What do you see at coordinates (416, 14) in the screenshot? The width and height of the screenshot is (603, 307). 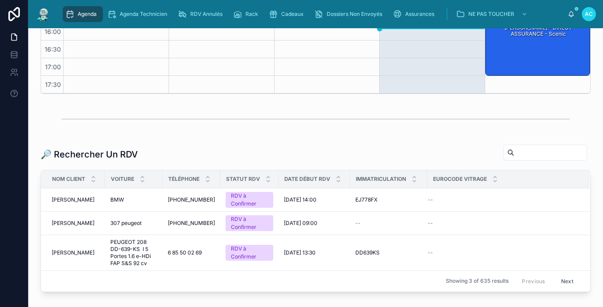 I see `a: Assurances` at bounding box center [416, 14].